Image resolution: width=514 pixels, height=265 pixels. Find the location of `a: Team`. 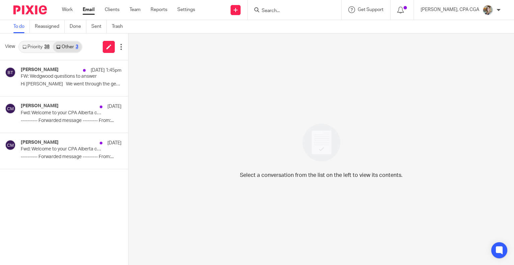

a: Team is located at coordinates (135, 10).